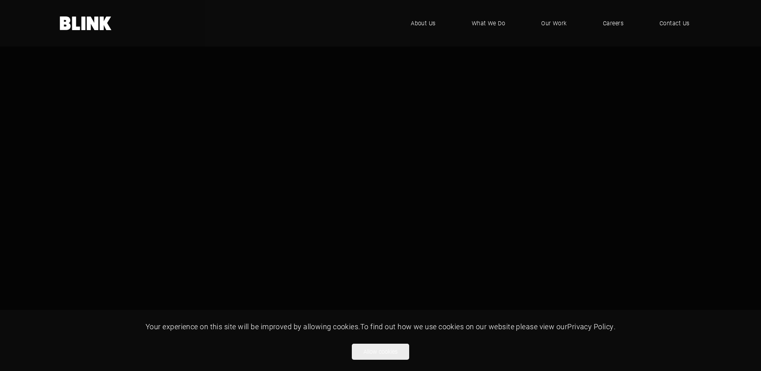 This screenshot has width=761, height=371. Describe the element at coordinates (554, 23) in the screenshot. I see `span: Our Work` at that location.